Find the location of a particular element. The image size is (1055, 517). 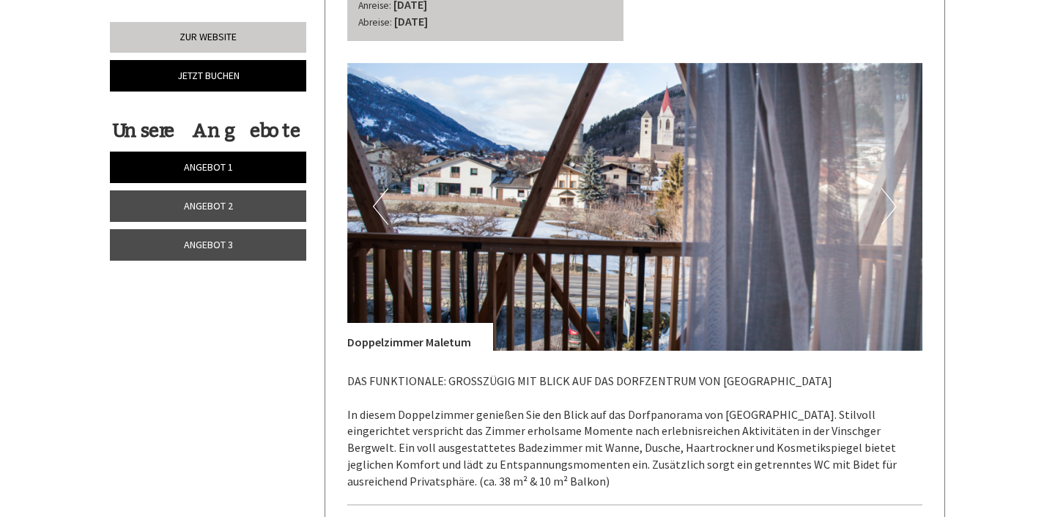

span: Angebot 2 is located at coordinates (208, 206).